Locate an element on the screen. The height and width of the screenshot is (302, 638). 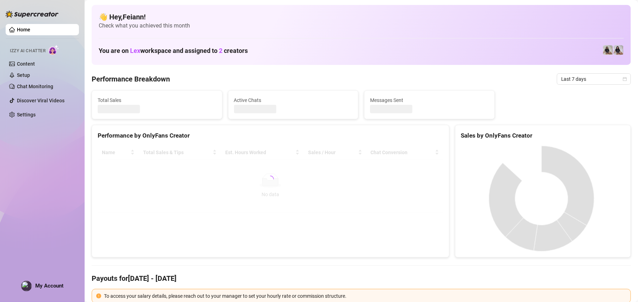
span: Total Sales is located at coordinates (157, 100).